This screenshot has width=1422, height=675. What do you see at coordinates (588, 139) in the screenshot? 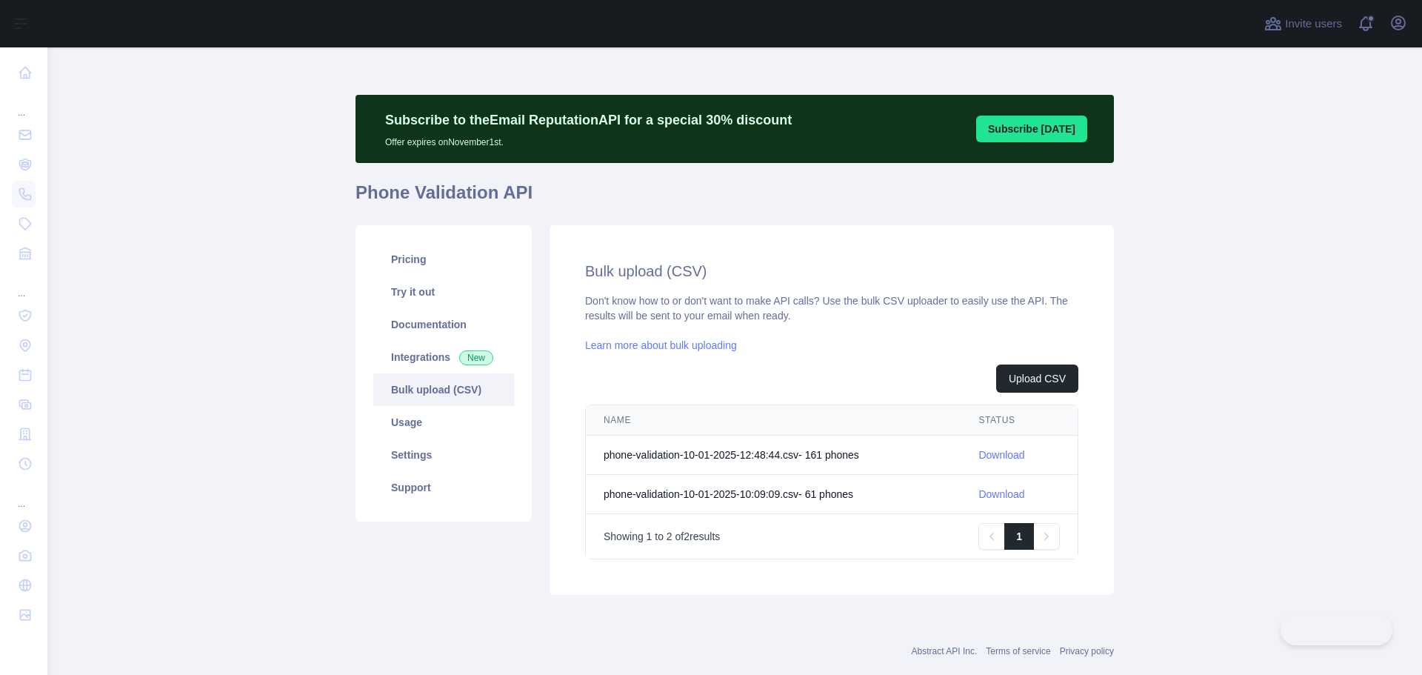
I see `p: Offer expires on November 1st.` at bounding box center [588, 139].